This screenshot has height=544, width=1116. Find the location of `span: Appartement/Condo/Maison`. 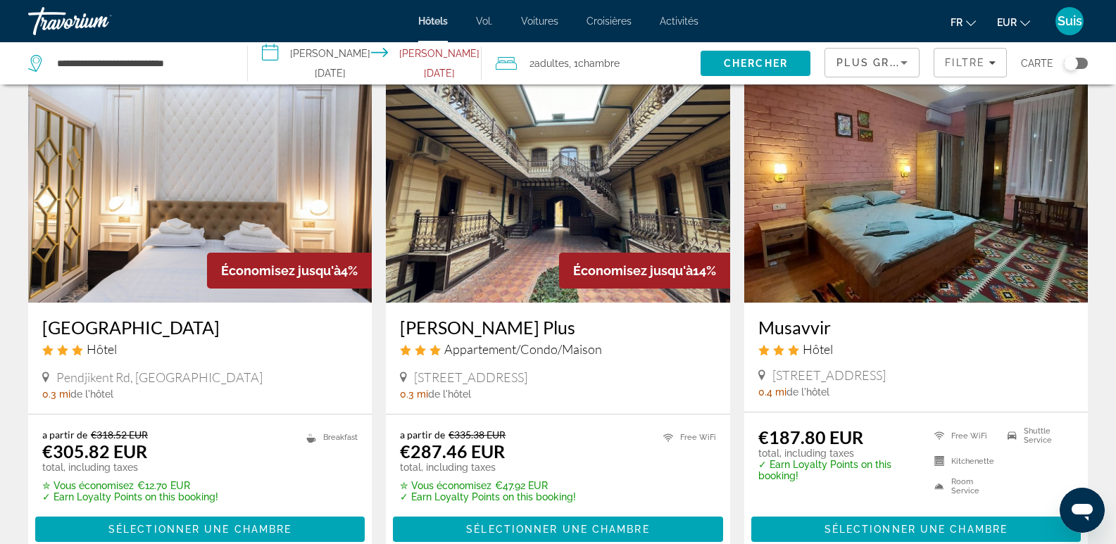

span: Appartement/Condo/Maison is located at coordinates (523, 349).